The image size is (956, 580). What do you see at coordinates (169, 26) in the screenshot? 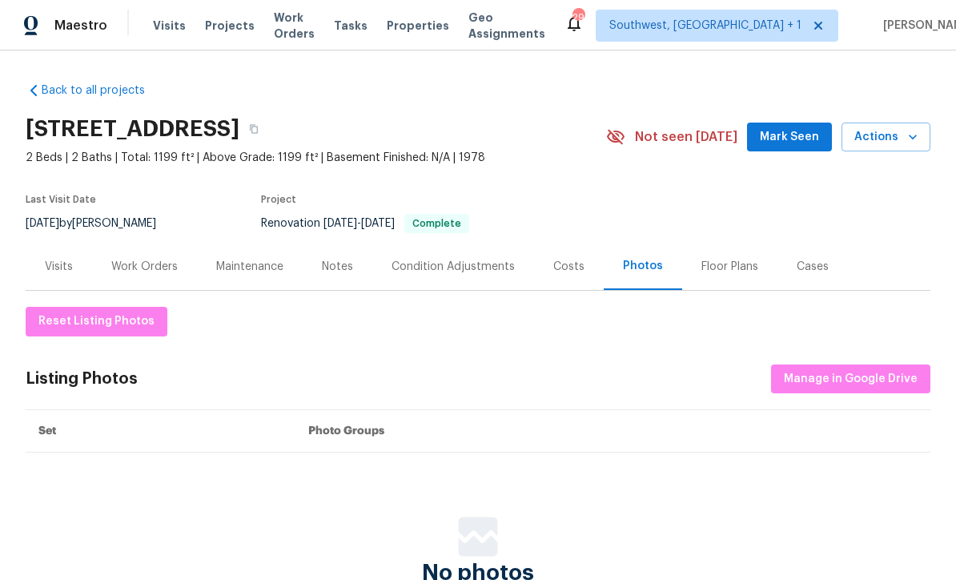
I see `span: Visits` at bounding box center [169, 26].